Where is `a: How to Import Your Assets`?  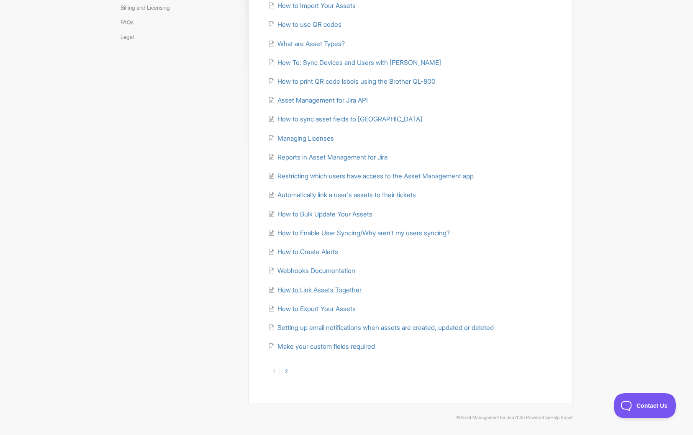 a: How to Import Your Assets is located at coordinates (312, 5).